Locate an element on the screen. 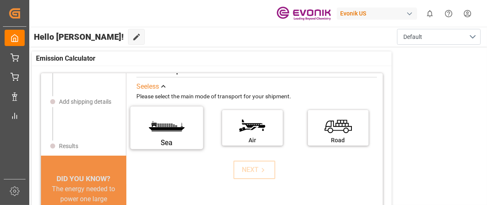 The width and height of the screenshot is (487, 205). button: show 0 new notifications is located at coordinates (430, 13).